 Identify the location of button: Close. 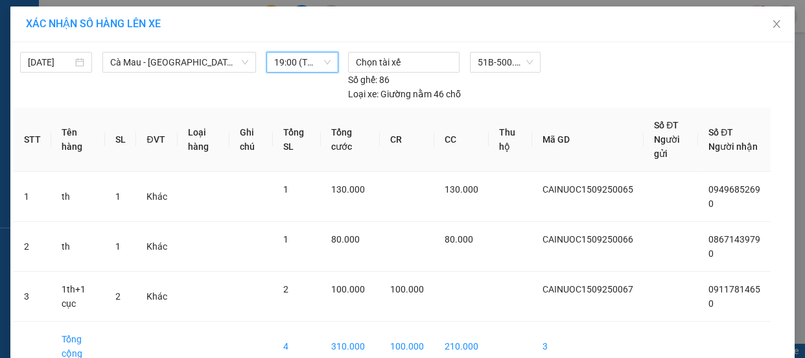
(777, 25).